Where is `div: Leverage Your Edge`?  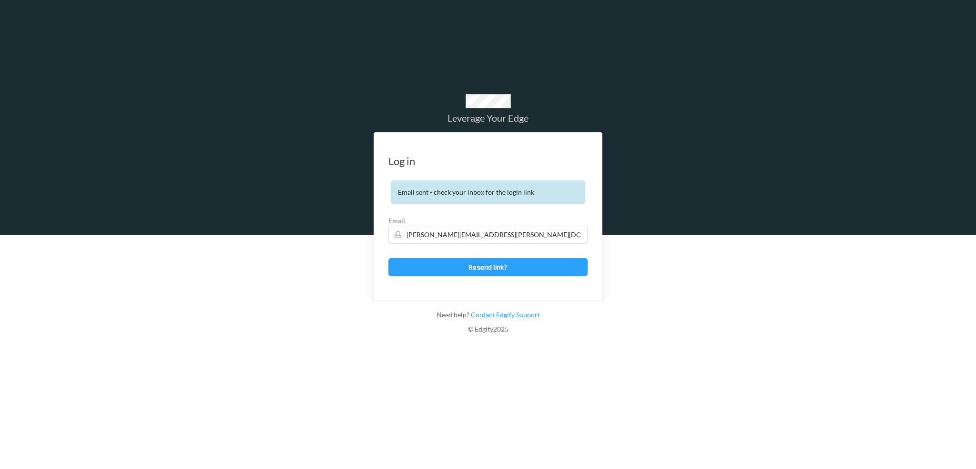 div: Leverage Your Edge is located at coordinates (488, 118).